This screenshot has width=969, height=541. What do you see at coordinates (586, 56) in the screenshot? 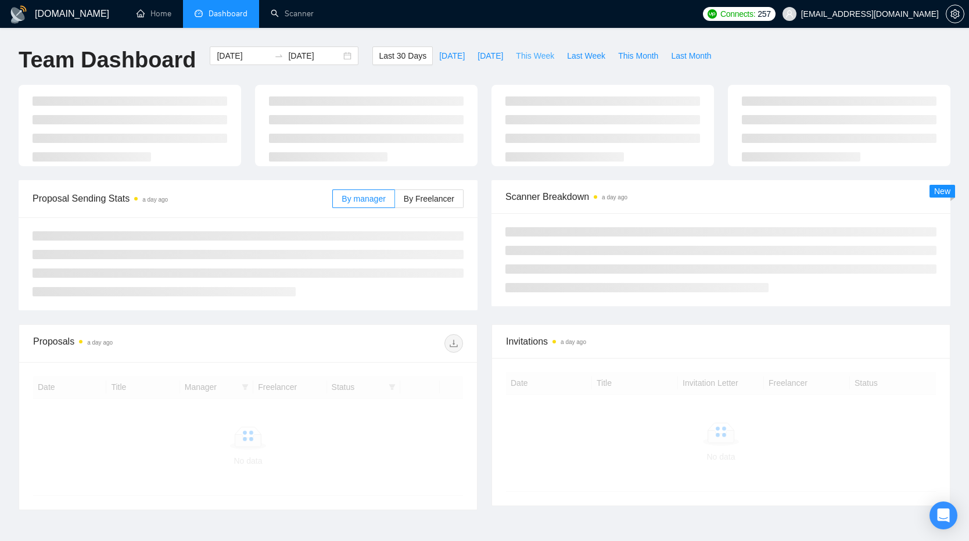
I see `button: Last Week` at bounding box center [586, 56].